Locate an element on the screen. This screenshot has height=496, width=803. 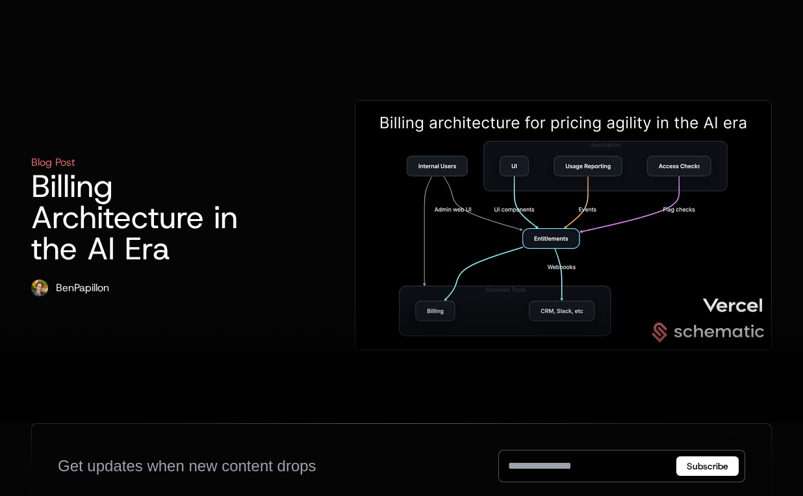
div: Ben Papillon is located at coordinates (83, 288).